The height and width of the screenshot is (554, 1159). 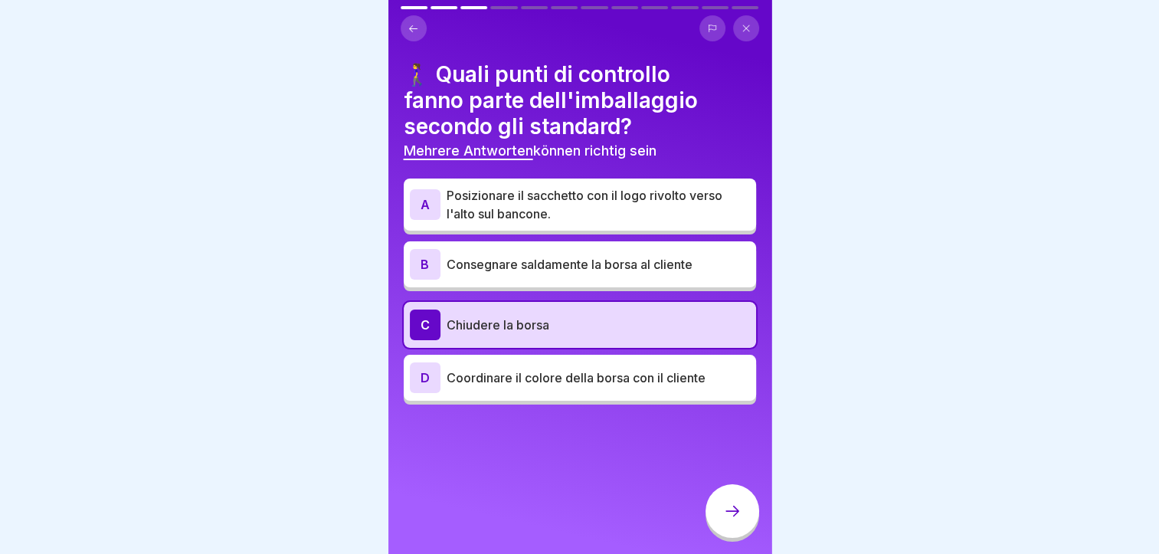 I want to click on p: können richtig sein, so click(x=580, y=151).